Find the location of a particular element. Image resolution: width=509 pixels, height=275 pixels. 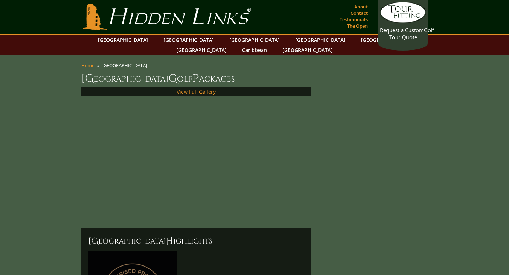

a: Request a CustomGolf Tour Quote is located at coordinates (403, 21).